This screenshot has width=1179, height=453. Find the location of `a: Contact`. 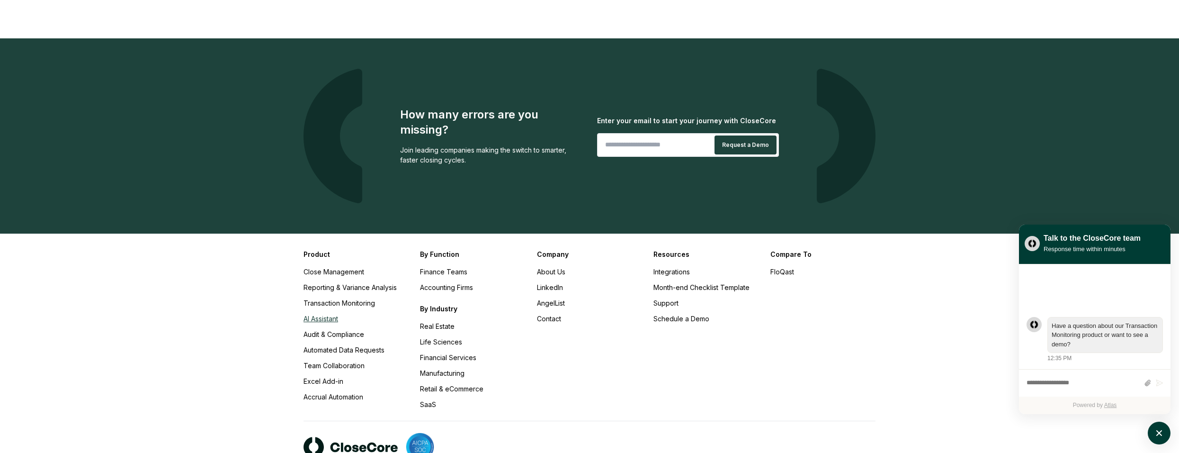

a: Contact is located at coordinates (549, 318).